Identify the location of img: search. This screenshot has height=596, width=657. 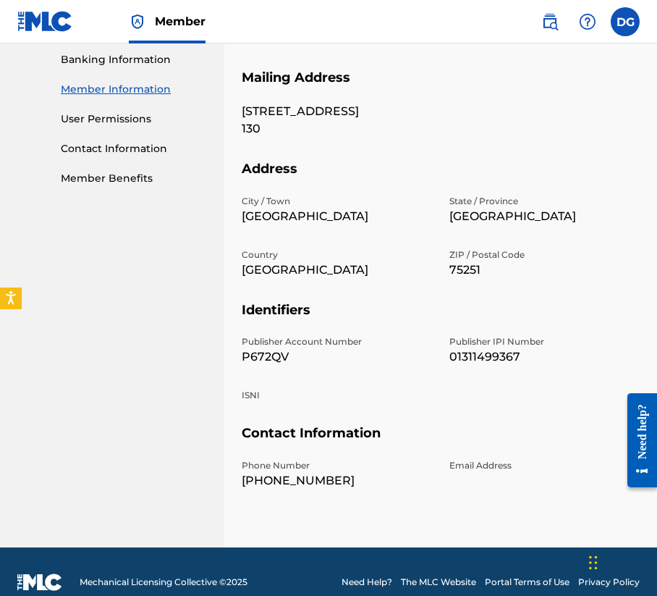
(550, 22).